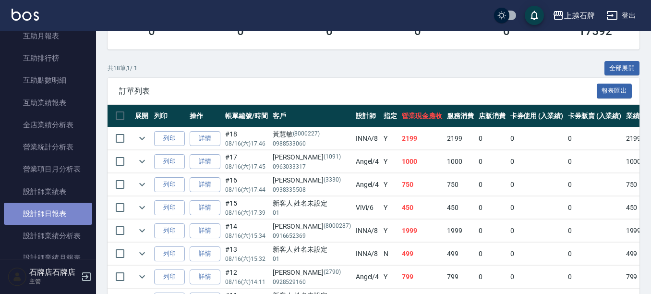 This screenshot has height=294, width=651. Describe the element at coordinates (246, 259) in the screenshot. I see `p: 08/16 (六) 15:32` at that location.